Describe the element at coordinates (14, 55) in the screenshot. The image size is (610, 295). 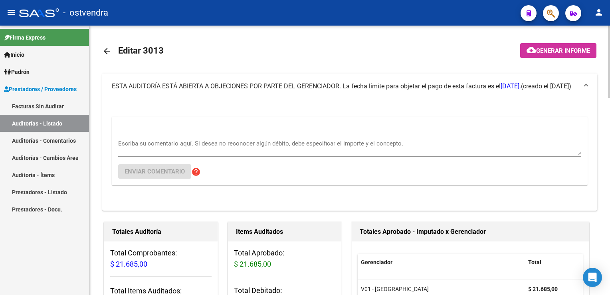
I see `span: Inicio` at that location.